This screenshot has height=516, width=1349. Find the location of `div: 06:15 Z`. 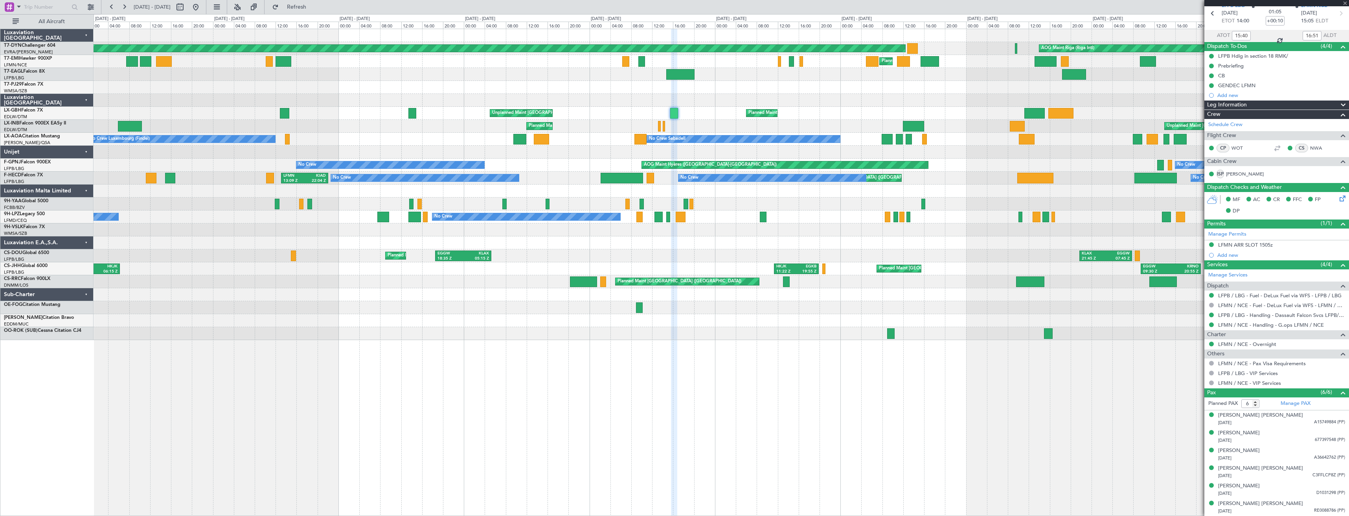

div: 06:15 Z is located at coordinates (107, 272).